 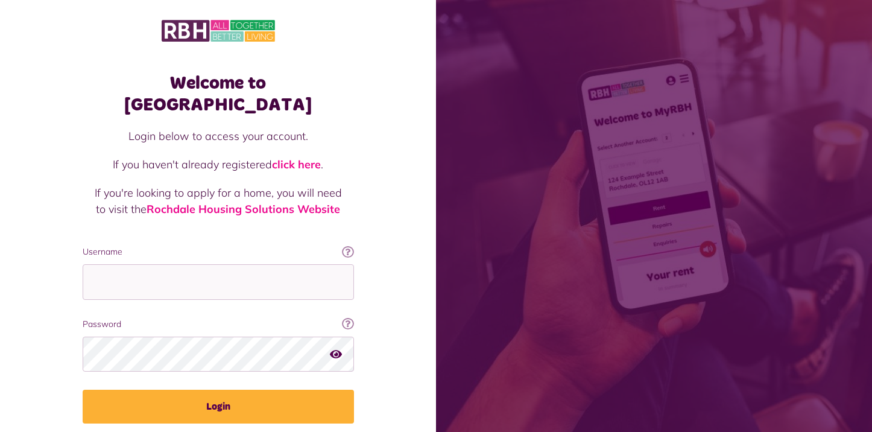 What do you see at coordinates (296, 164) in the screenshot?
I see `a: click here` at bounding box center [296, 164].